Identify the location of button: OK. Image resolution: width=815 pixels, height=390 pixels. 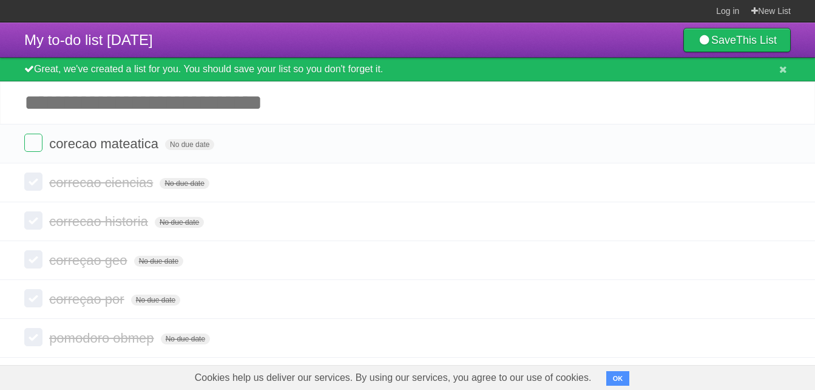
(618, 378).